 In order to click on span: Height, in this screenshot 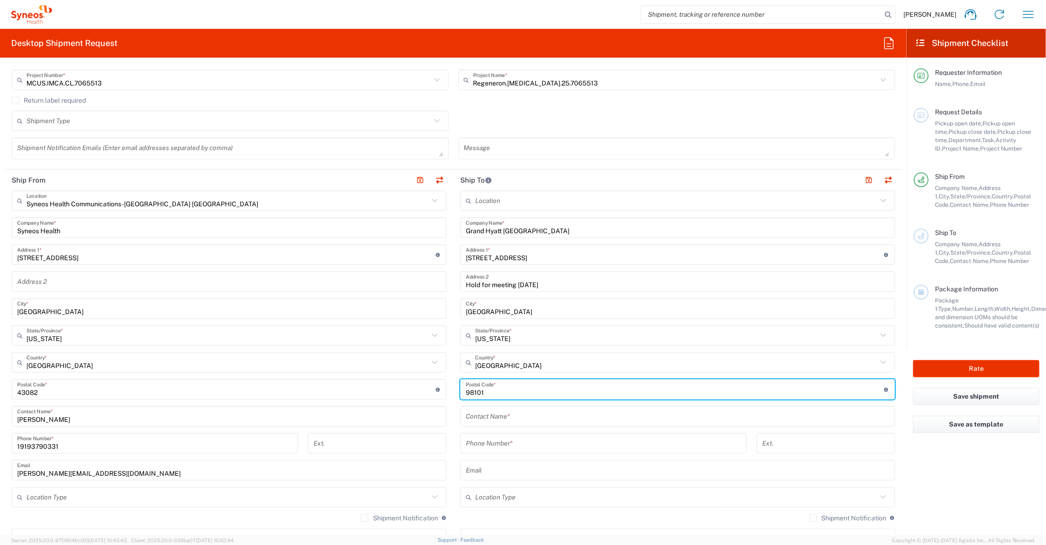, I will do `click(1022, 309)`.